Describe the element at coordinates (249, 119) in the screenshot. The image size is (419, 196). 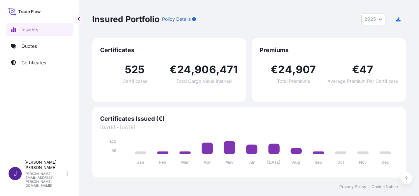
I see `span: Certificates Issued (€)` at that location.